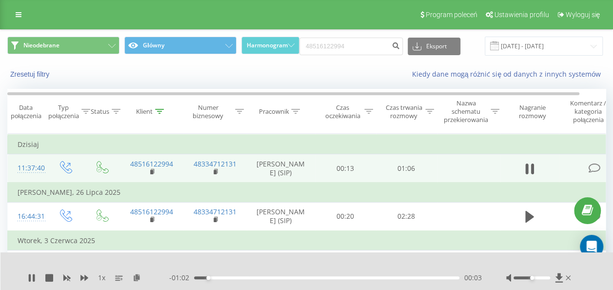 Image resolution: width=613 pixels, height=290 pixels. What do you see at coordinates (181, 278) in the screenshot?
I see `span: - 01:02` at bounding box center [181, 278].